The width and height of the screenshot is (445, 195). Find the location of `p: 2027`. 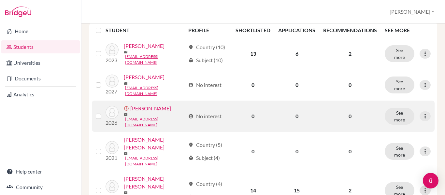

p: 2027 is located at coordinates (112, 91).